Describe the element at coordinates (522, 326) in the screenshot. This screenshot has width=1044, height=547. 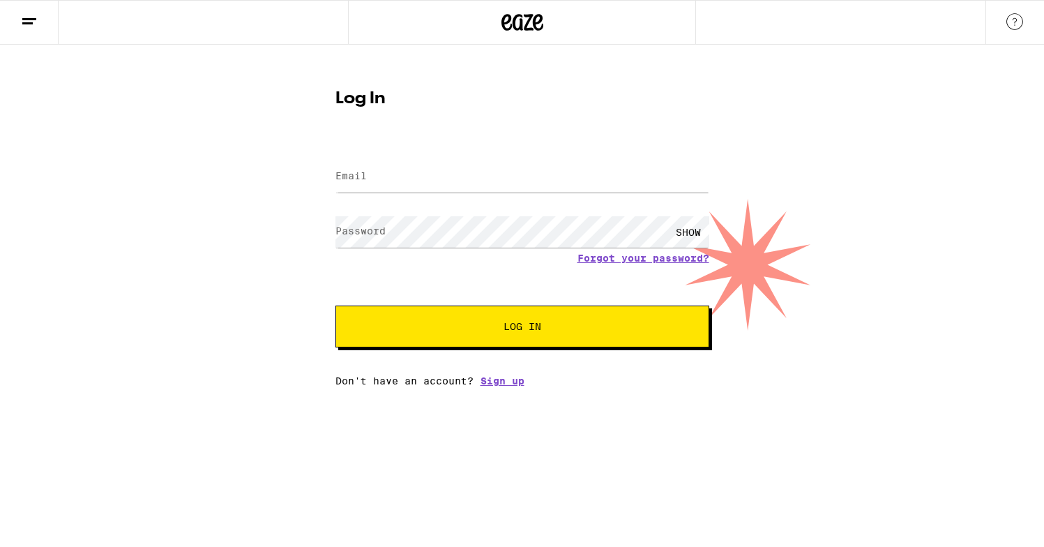
I see `button: Log In` at that location.